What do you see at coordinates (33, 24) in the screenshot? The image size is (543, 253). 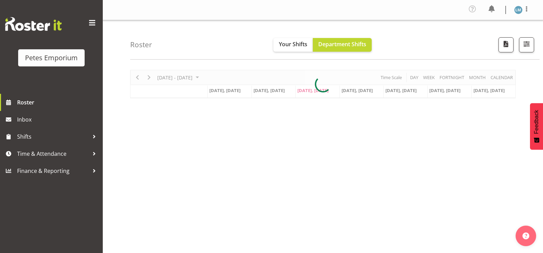 I see `img: Rosterit website logo` at bounding box center [33, 24].